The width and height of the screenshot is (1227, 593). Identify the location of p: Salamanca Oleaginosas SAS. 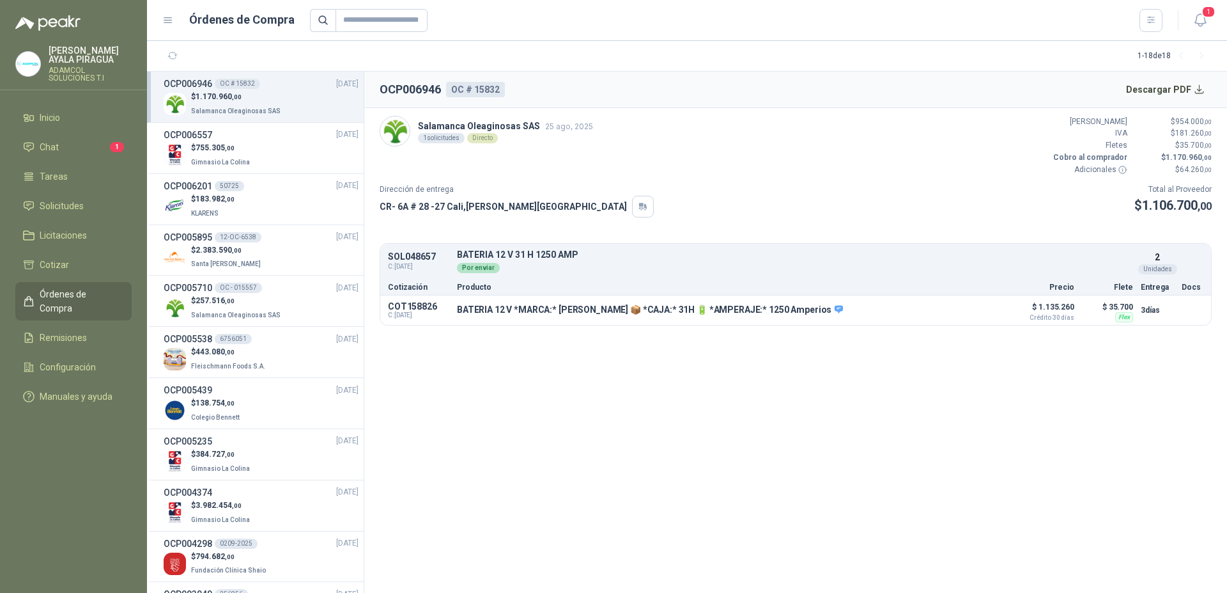
(506, 126).